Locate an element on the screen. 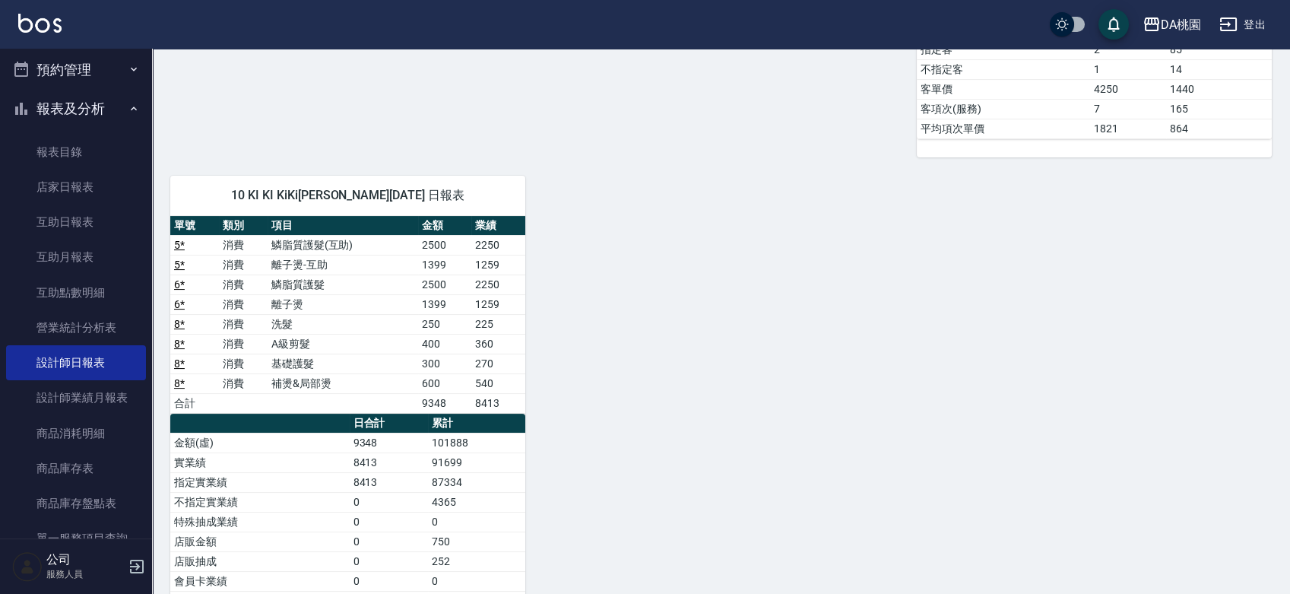 This screenshot has height=594, width=1290. td: 2 is located at coordinates (1128, 49).